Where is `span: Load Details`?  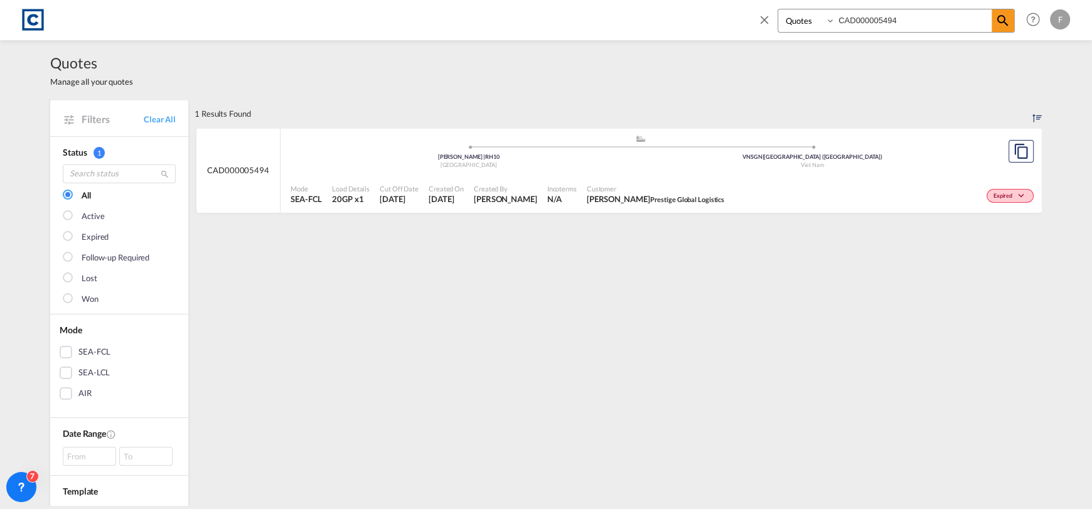
span: Load Details is located at coordinates (351, 188).